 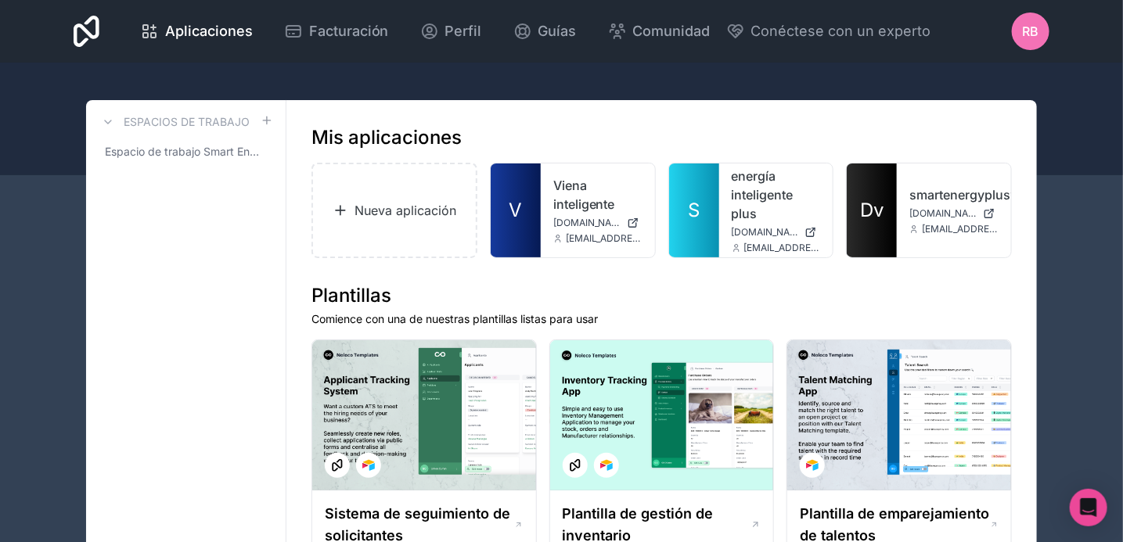 What do you see at coordinates (463, 31) in the screenshot?
I see `font: Perfil` at bounding box center [463, 31].